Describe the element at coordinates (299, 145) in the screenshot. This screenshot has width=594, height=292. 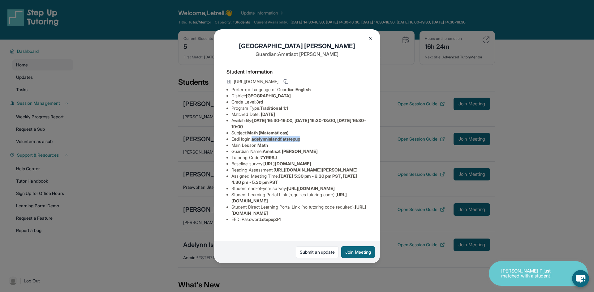
I see `li: Main Lesson :` at that location.